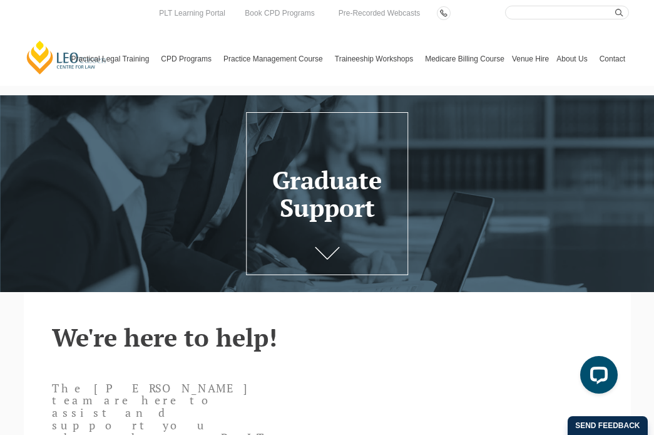 This screenshot has width=654, height=435. Describe the element at coordinates (379, 13) in the screenshot. I see `a: Pre-Recorded Webcasts` at that location.